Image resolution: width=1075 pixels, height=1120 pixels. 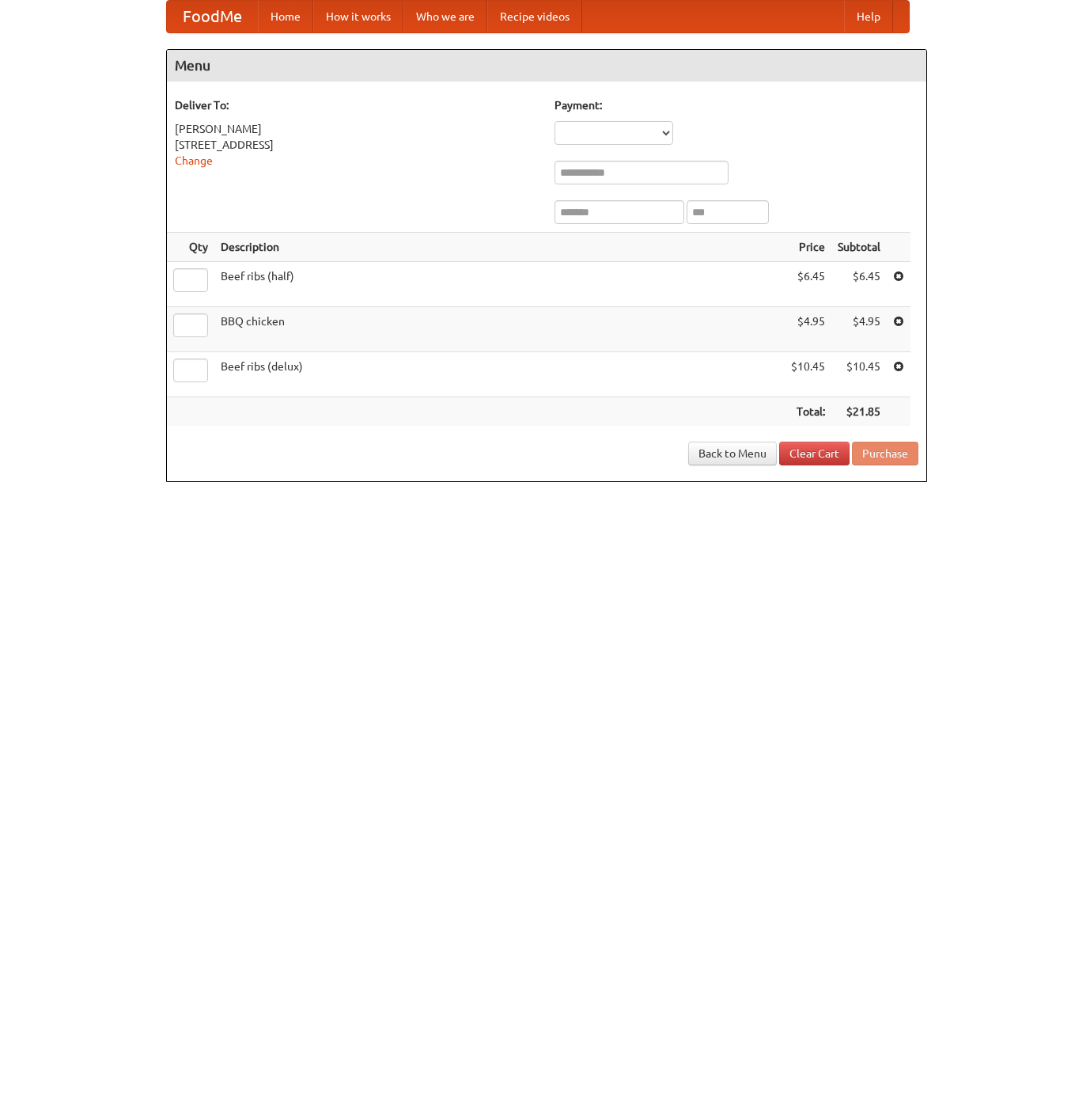 What do you see at coordinates (859, 247) in the screenshot?
I see `th: Subtotal` at bounding box center [859, 247].